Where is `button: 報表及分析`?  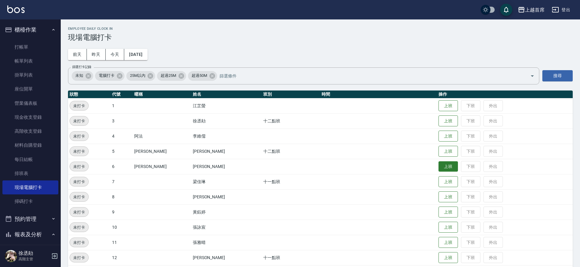 button: 報表及分析 is located at coordinates (30, 234).